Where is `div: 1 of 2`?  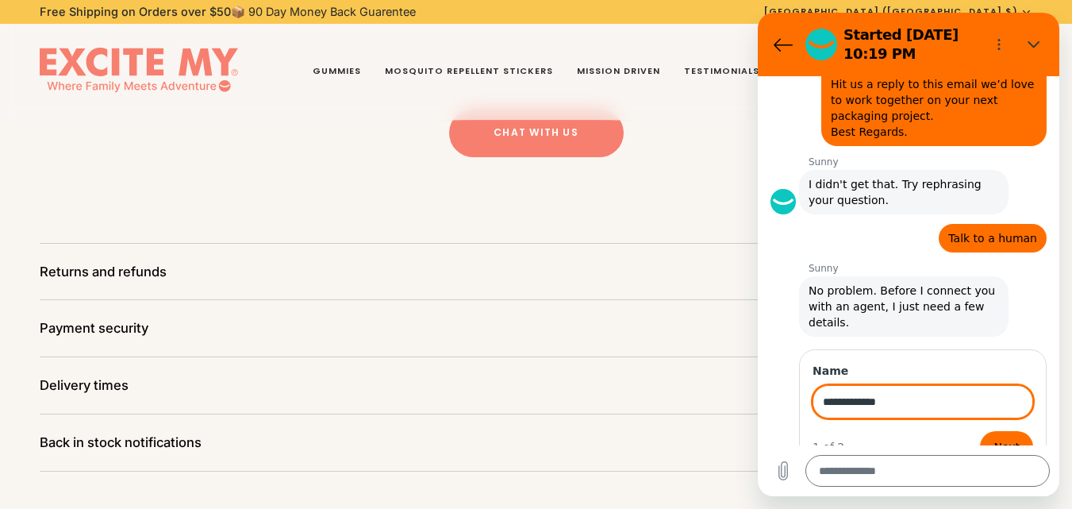 div: 1 of 2 is located at coordinates (71, 434).